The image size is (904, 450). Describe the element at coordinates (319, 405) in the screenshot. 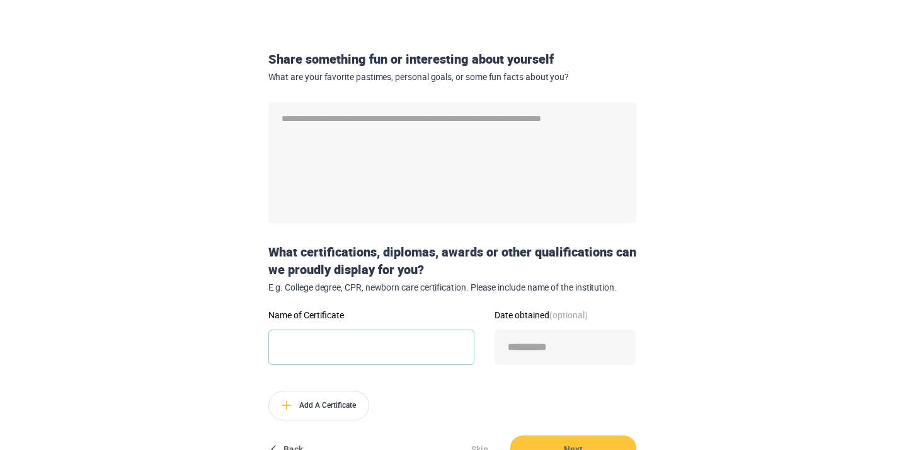

I see `span: Add A Certificate` at that location.